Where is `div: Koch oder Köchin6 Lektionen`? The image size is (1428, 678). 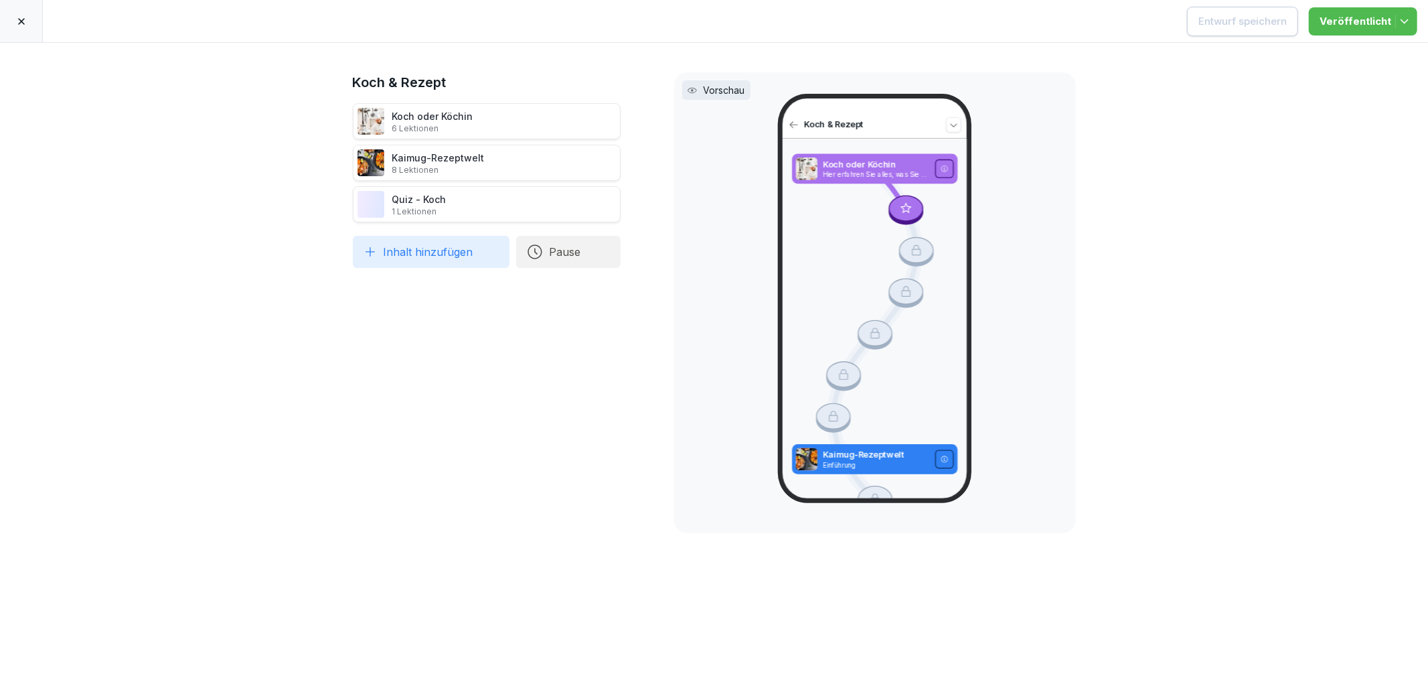 div: Koch oder Köchin6 Lektionen is located at coordinates (487, 121).